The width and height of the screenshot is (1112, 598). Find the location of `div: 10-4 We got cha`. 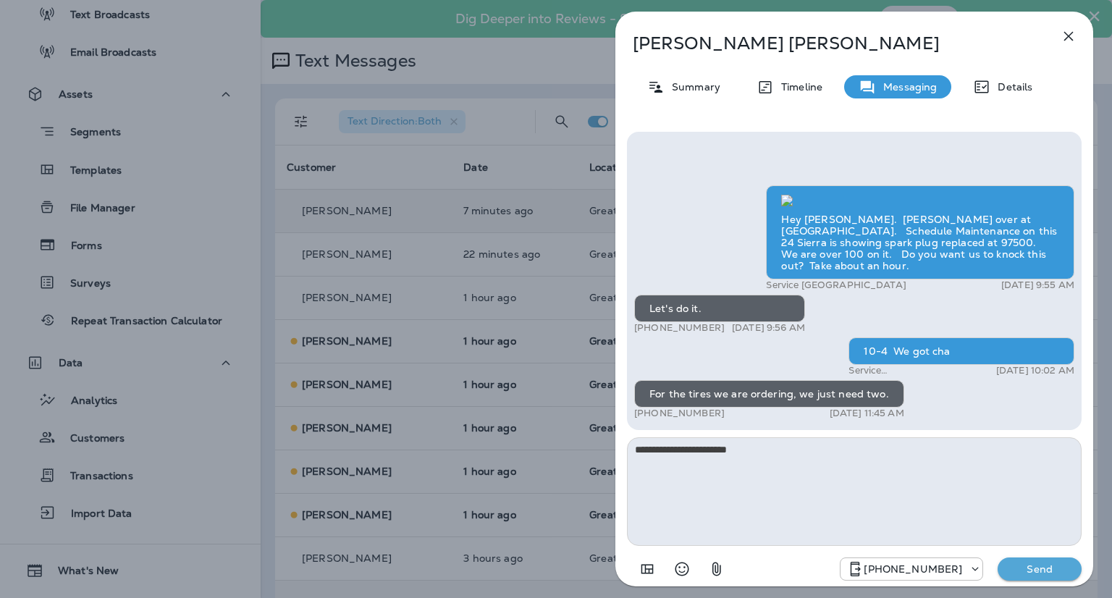

div: 10-4 We got cha is located at coordinates (962, 351).